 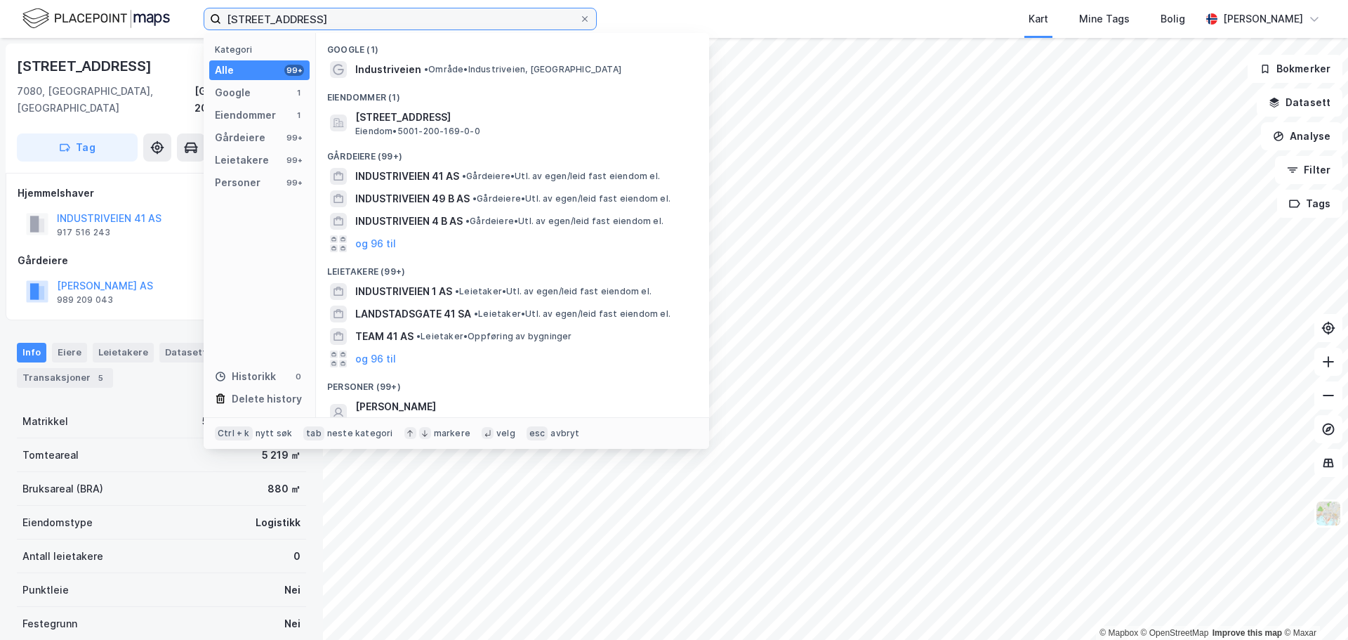 What do you see at coordinates (565, 433) in the screenshot?
I see `div: avbryt` at bounding box center [565, 433].